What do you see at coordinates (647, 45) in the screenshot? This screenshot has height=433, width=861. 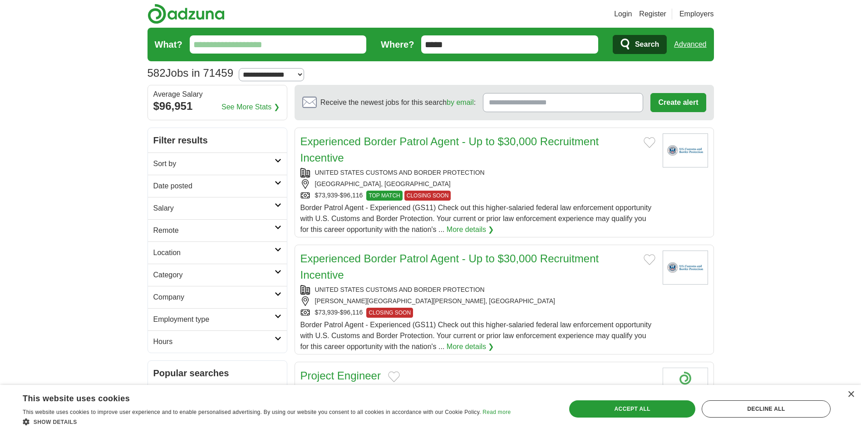 I see `span: Search` at bounding box center [647, 45].